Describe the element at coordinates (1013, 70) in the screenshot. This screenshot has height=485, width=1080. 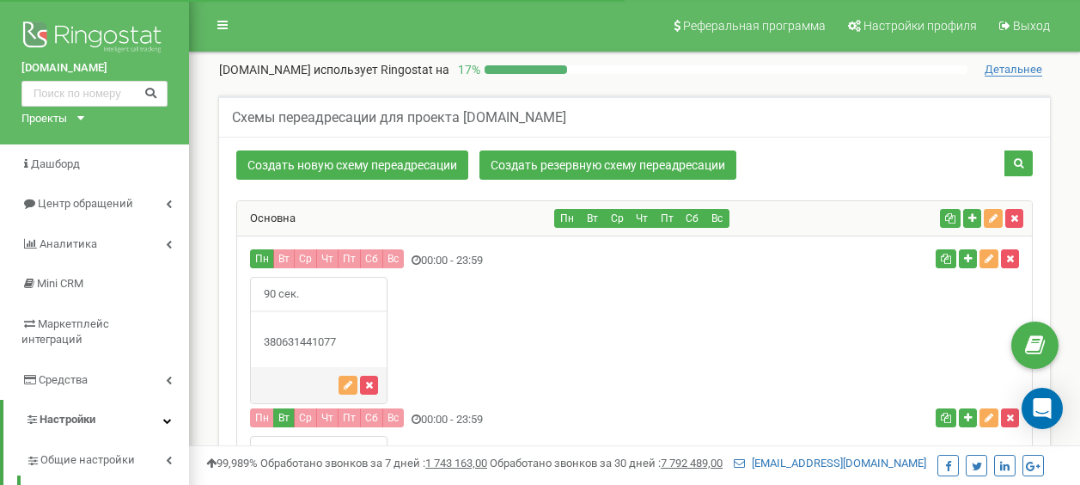
I see `span: Детальнее` at that location.